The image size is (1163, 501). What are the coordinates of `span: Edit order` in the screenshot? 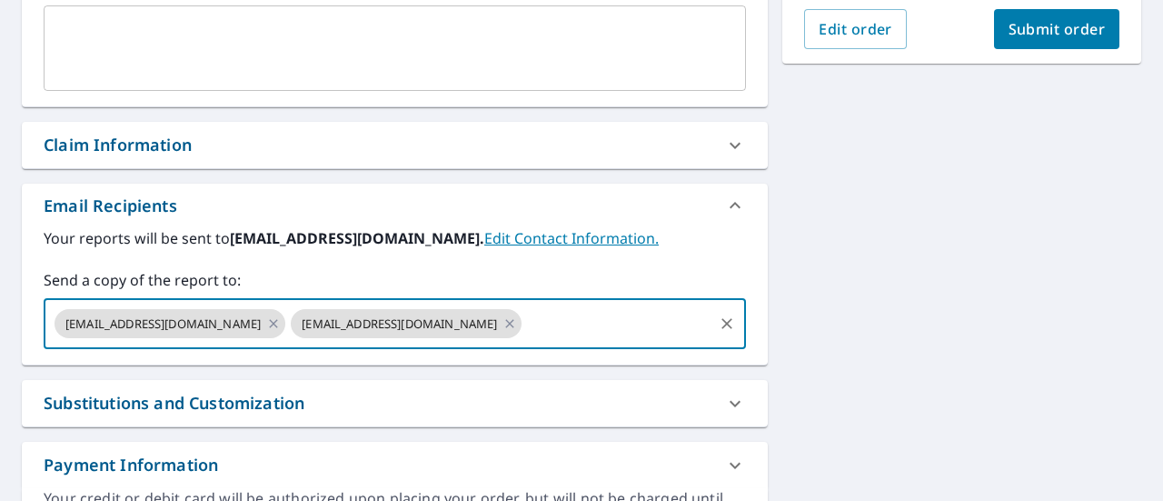 It's located at (855, 29).